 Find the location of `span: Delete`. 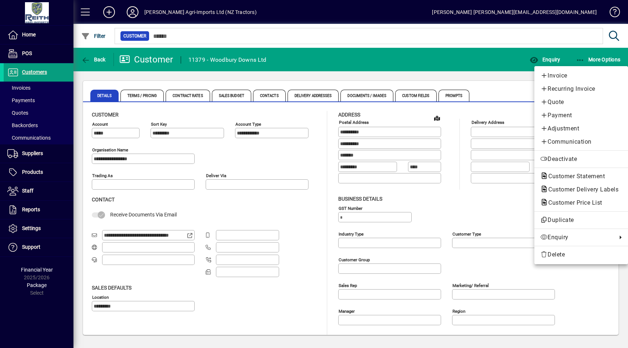

span: Delete is located at coordinates (581, 255).